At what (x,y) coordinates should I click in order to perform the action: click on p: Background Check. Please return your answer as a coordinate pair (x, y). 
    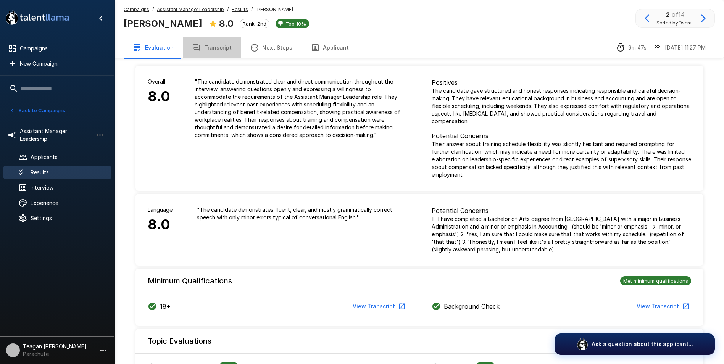
    Looking at the image, I should click on (472, 307).